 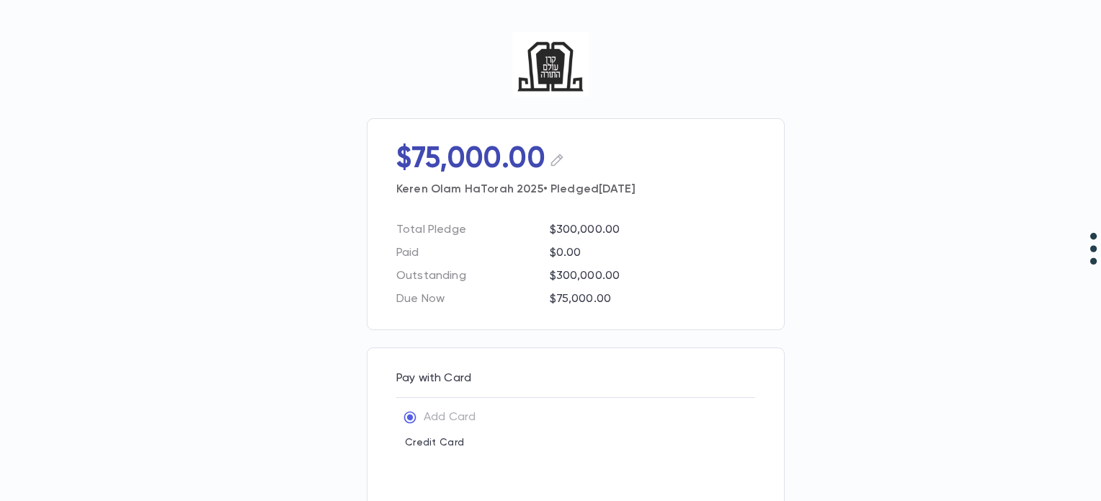 I want to click on p: Pay with Card, so click(x=576, y=378).